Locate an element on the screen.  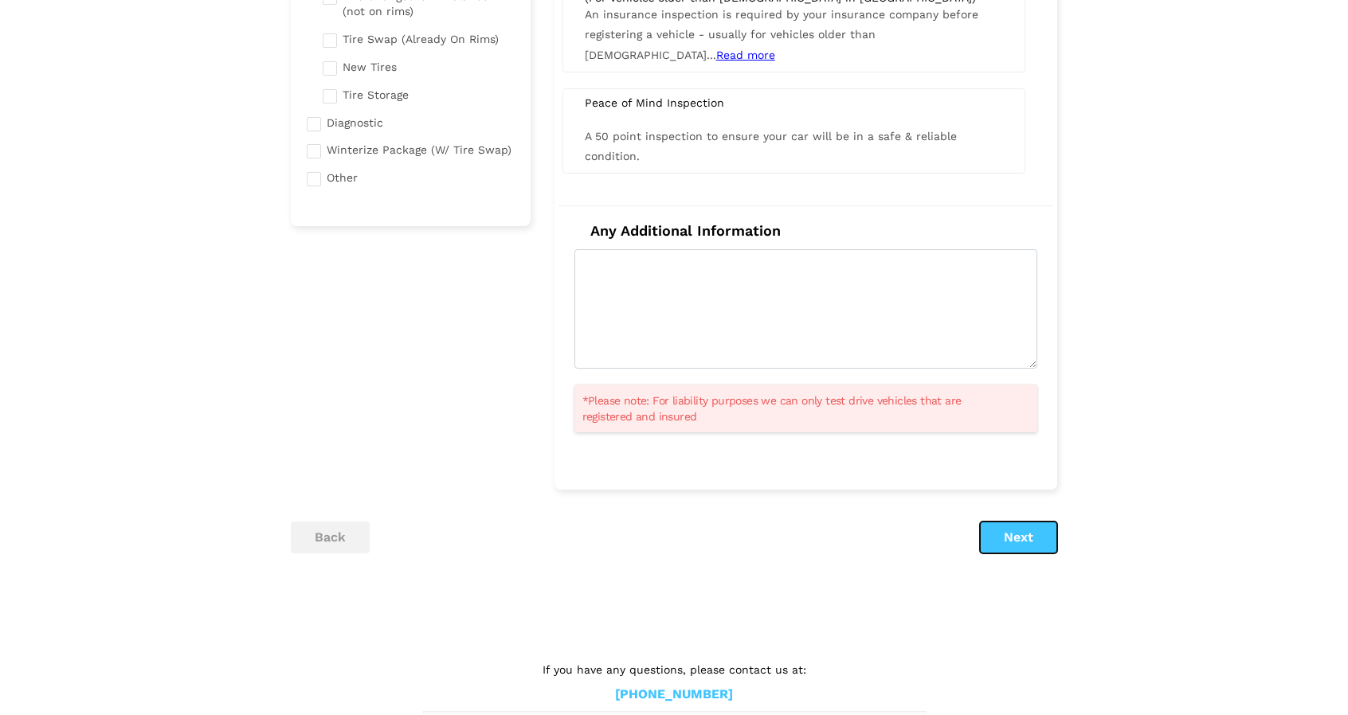
h4: Any Additional Information is located at coordinates (806, 231).